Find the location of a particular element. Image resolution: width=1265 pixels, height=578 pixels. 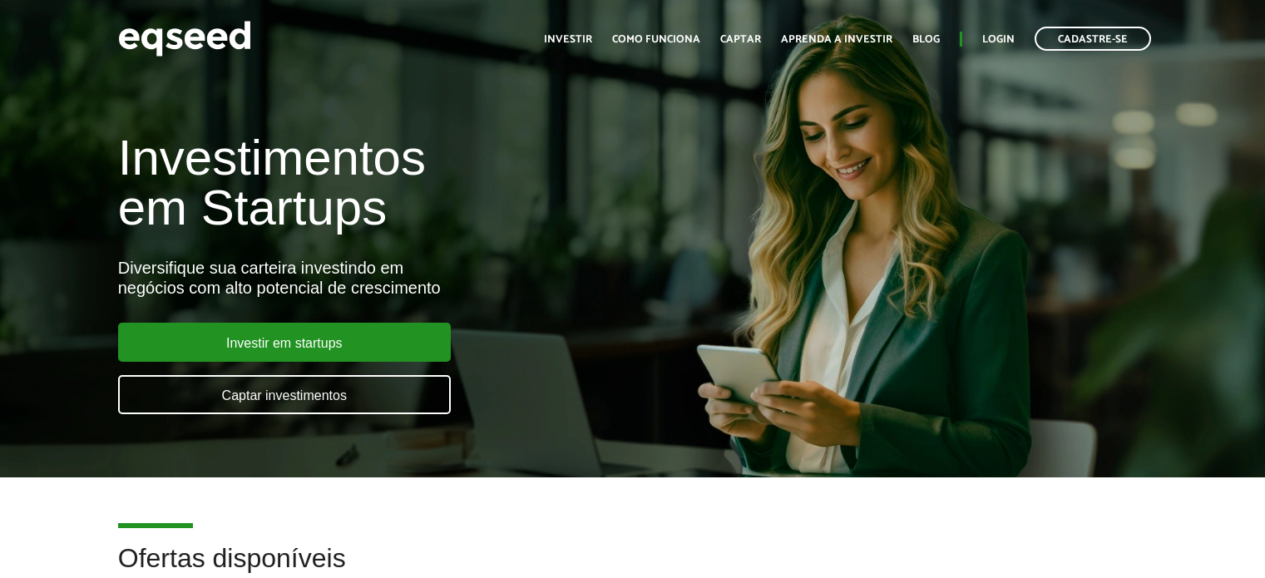

a: Blog is located at coordinates (925, 39).